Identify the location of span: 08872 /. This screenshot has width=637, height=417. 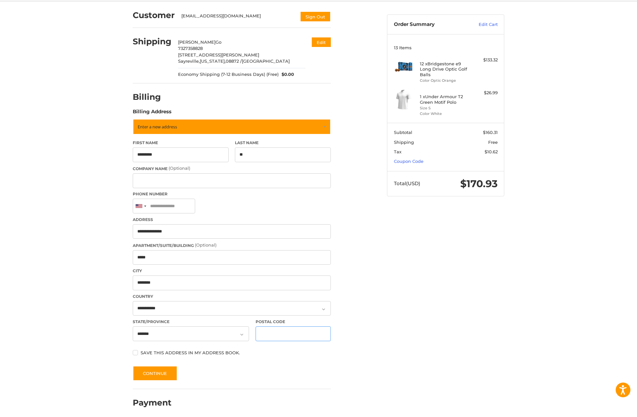
(234, 61).